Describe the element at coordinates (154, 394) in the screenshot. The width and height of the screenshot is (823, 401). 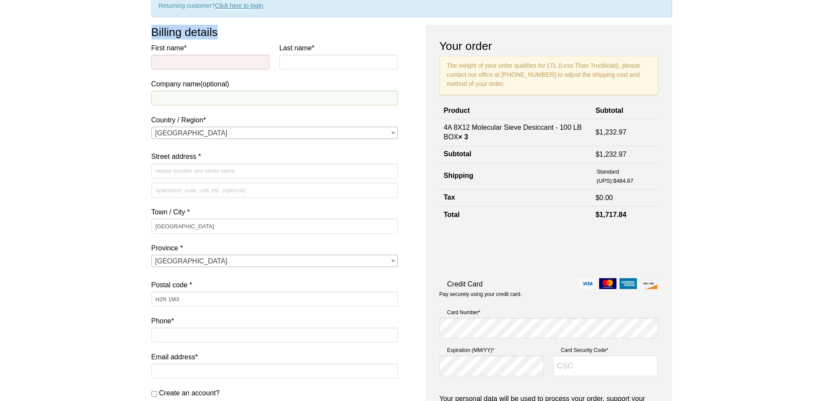
I see `input: Create an account?` at that location.